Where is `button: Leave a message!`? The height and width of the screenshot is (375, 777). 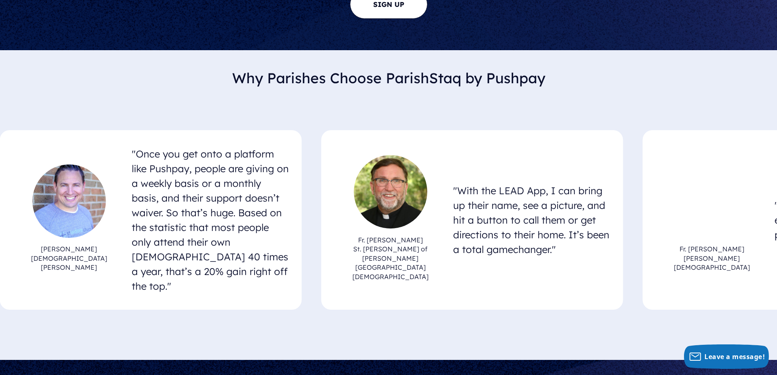 button: Leave a message! is located at coordinates (727, 357).